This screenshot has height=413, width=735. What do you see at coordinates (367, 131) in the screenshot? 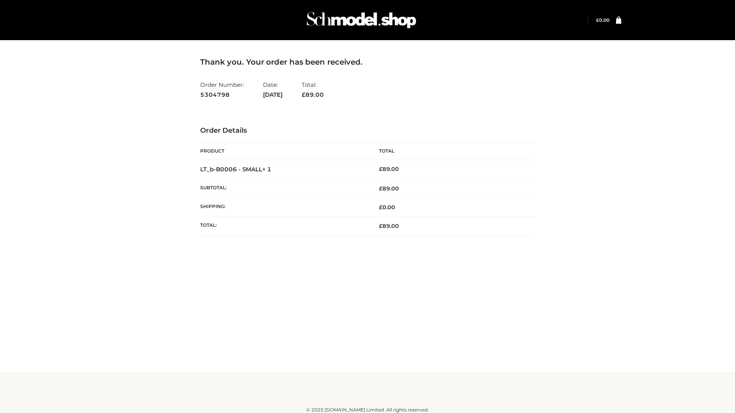
I see `h3: Order Details` at bounding box center [367, 131].